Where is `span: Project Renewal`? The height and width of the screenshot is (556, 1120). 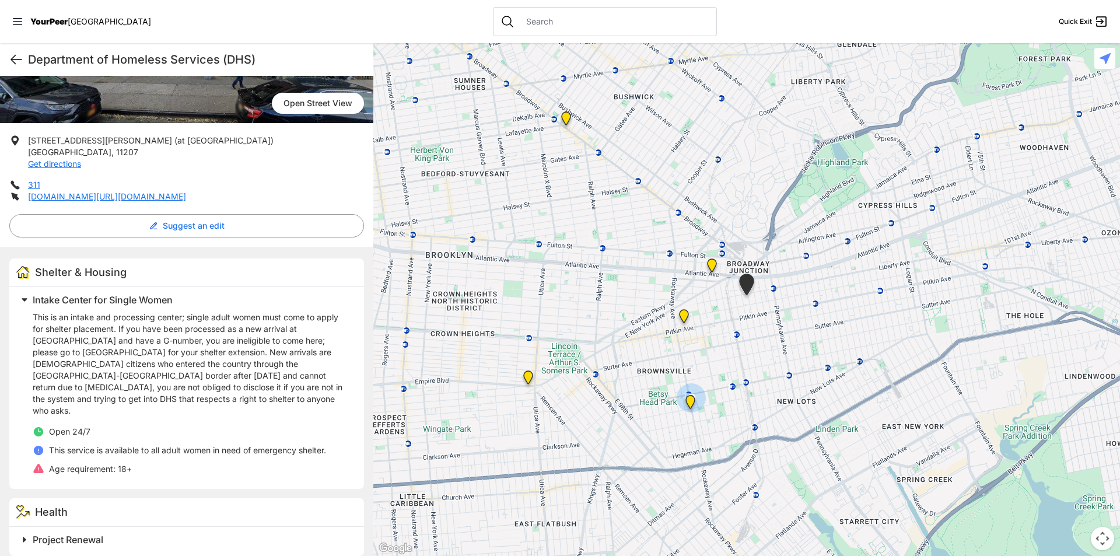
span: Project Renewal is located at coordinates (68, 540).